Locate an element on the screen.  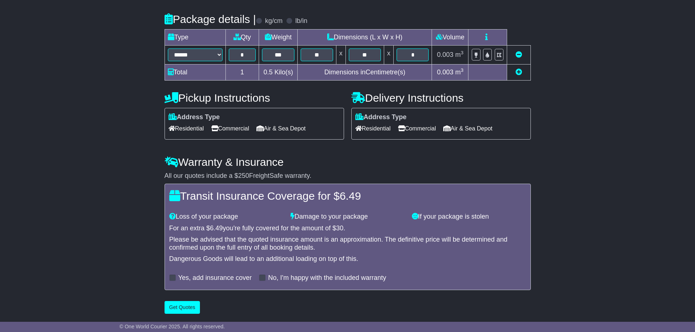
div: Dangerous Goods will lead to an additional loading on top of this. is located at coordinates (348, 259).